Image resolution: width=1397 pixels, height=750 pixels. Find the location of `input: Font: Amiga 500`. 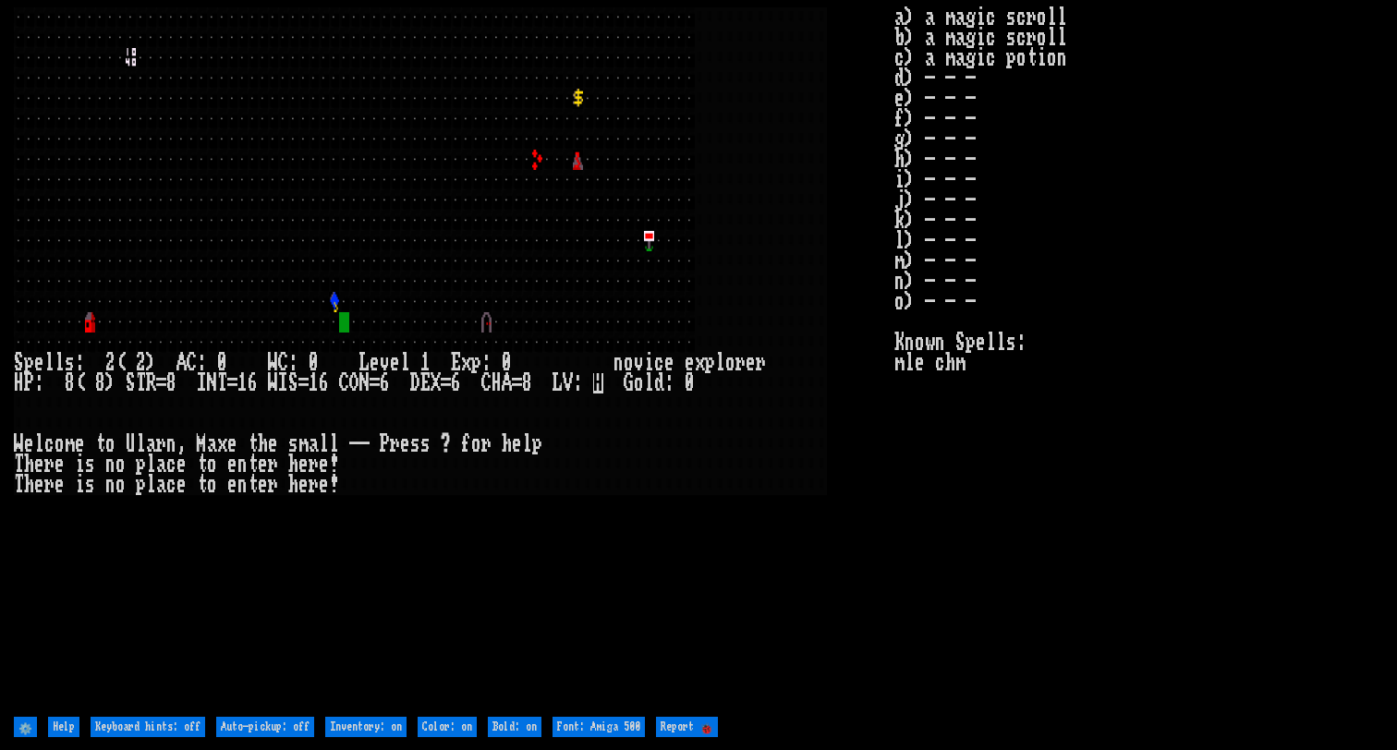

input: Font: Amiga 500 is located at coordinates (599, 727).